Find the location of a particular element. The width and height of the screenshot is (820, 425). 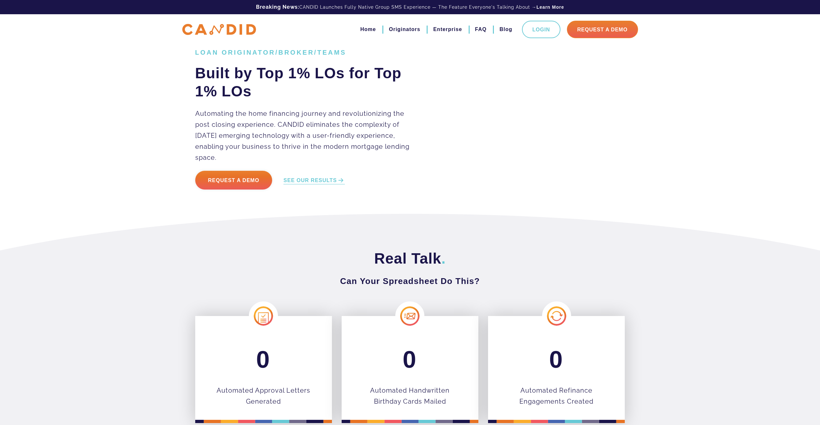

a: SEE OUR RESULTS is located at coordinates (314, 180).